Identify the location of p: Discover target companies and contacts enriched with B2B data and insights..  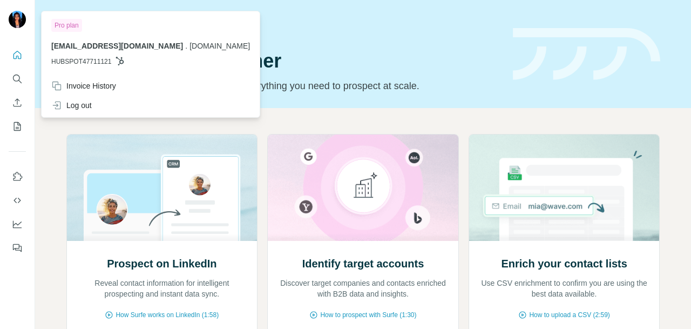
(363, 288).